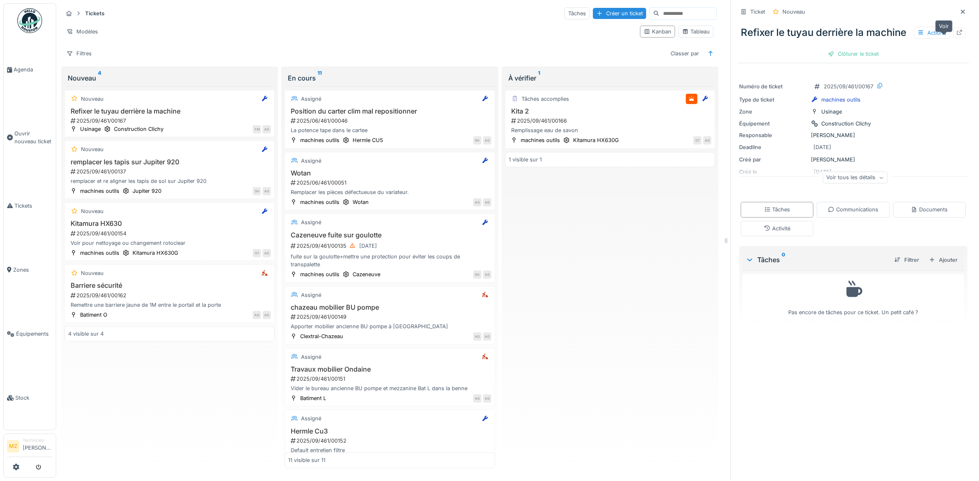 The height and width of the screenshot is (481, 979). Describe the element at coordinates (777, 228) in the screenshot. I see `div: Activité` at that location.